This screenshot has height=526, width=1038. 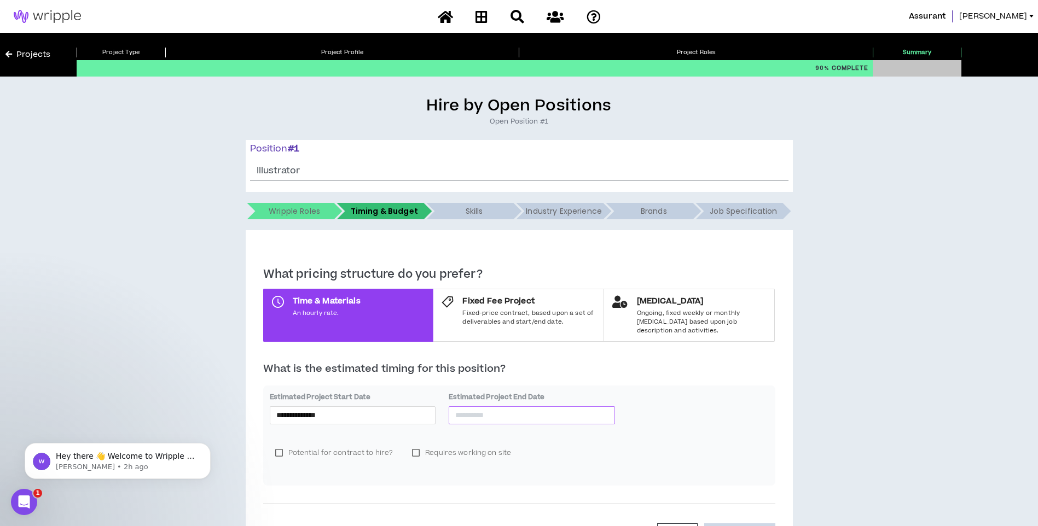 What do you see at coordinates (850, 68) in the screenshot?
I see `span: Complete` at bounding box center [850, 68].